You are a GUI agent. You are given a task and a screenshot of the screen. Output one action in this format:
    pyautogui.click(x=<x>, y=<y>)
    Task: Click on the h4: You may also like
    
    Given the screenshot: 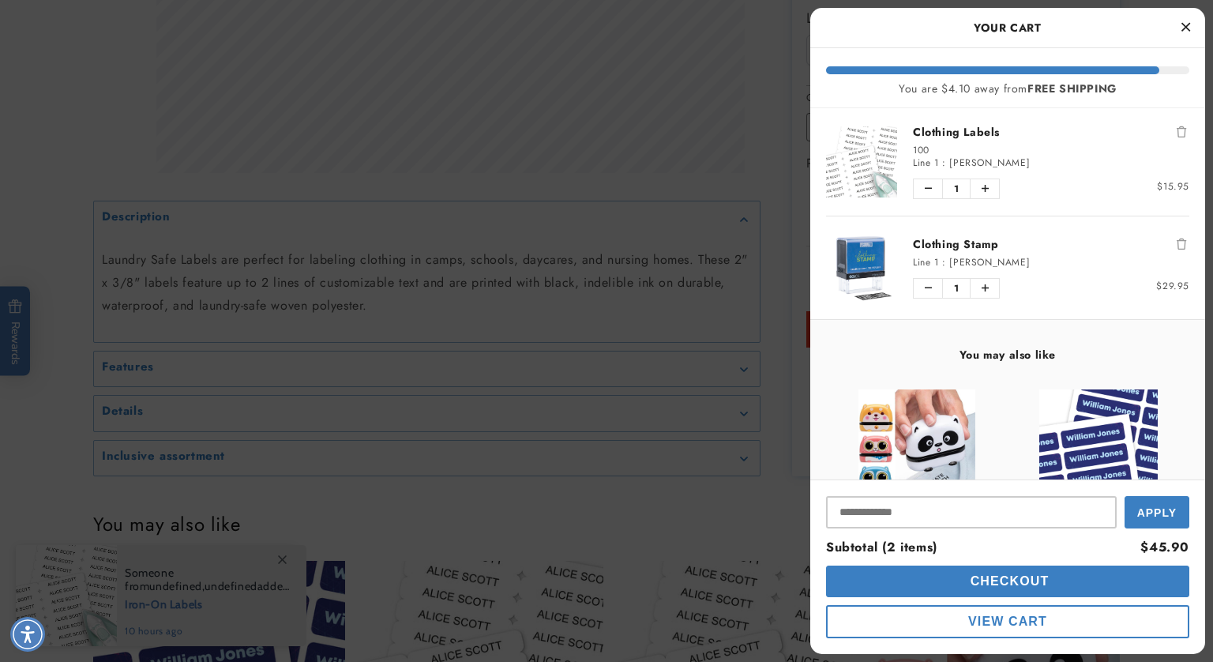 What is the action you would take?
    pyautogui.click(x=1008, y=355)
    